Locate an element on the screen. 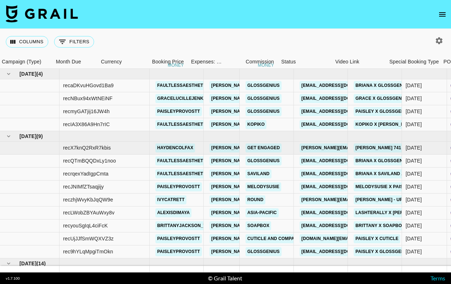  div: recUjJJfSmWQXVZ3z is located at coordinates (88, 239).